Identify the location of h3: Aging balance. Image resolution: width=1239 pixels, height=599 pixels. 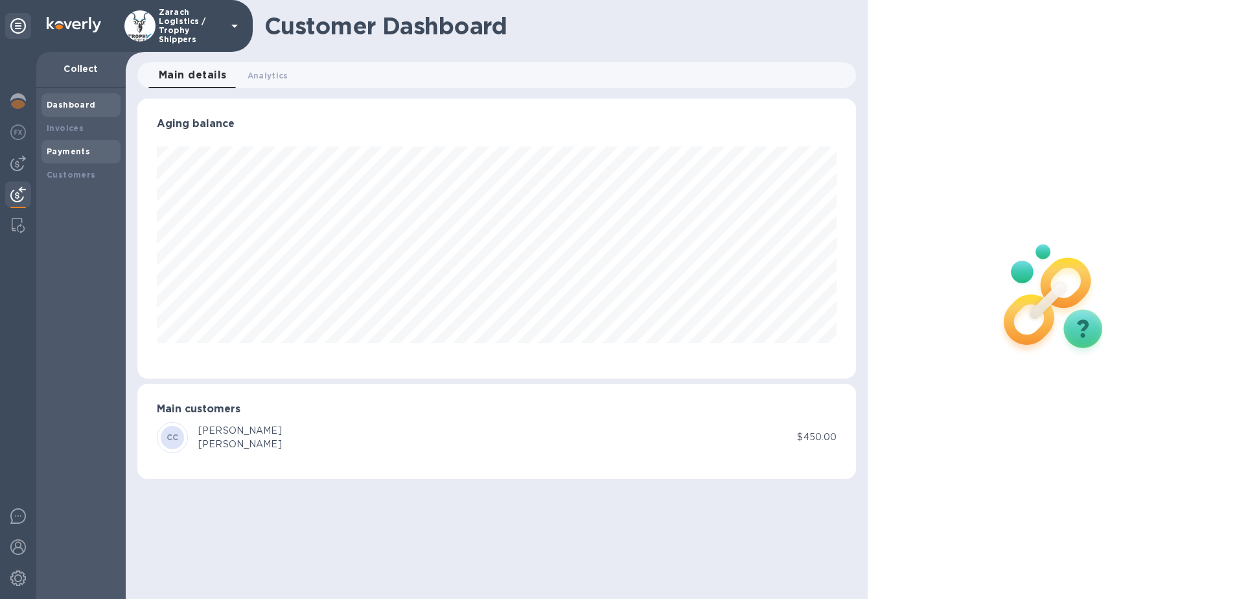
(496, 124).